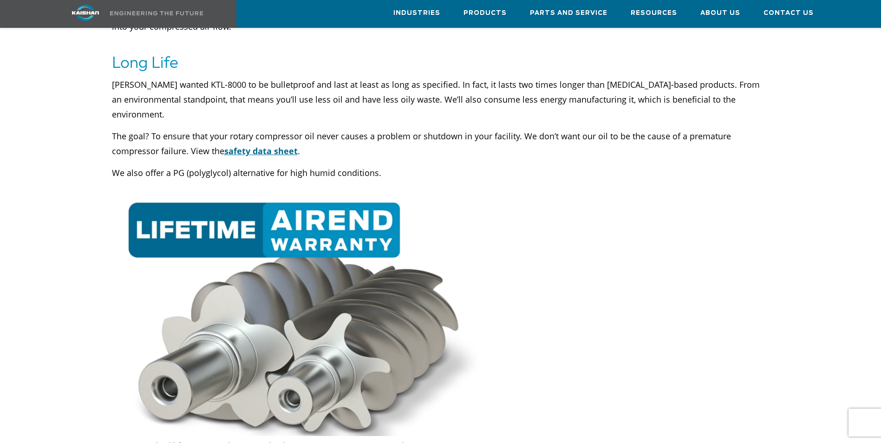 The width and height of the screenshot is (881, 443). I want to click on span: Resources, so click(654, 13).